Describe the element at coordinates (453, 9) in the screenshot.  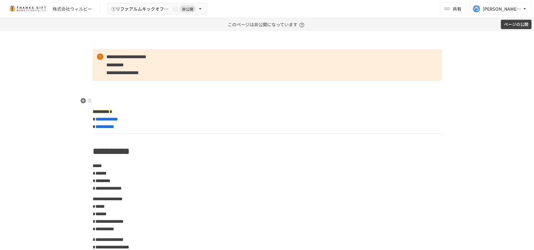
I see `button: 共有` at that location.